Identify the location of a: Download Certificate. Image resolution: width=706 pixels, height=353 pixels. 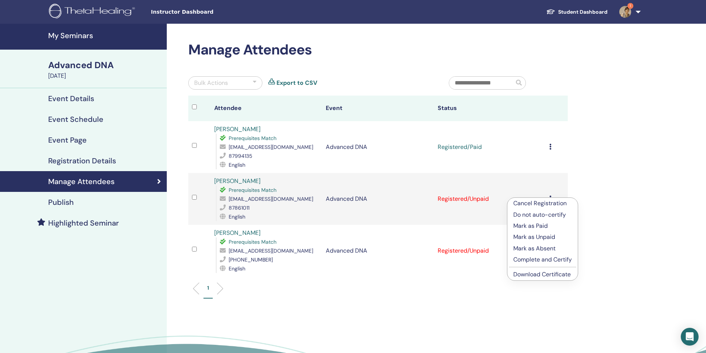
(542, 274).